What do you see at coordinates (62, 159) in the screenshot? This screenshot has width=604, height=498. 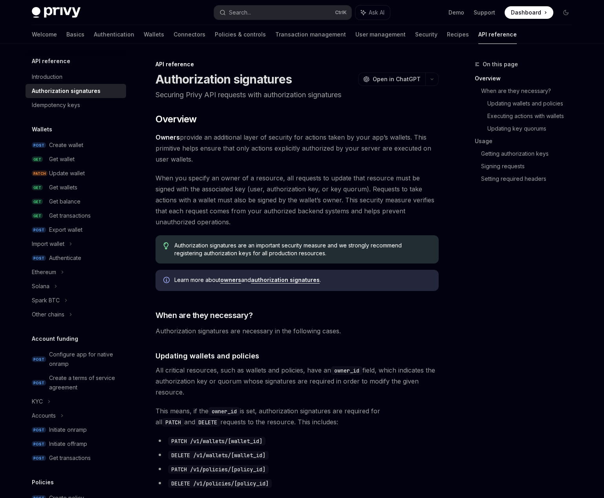 I see `div: Get wallet` at bounding box center [62, 159].